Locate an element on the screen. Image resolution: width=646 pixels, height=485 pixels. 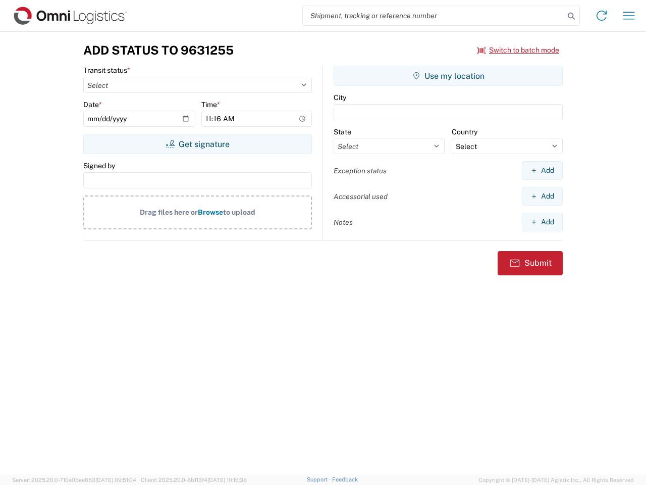
span: to upload is located at coordinates (239, 212).